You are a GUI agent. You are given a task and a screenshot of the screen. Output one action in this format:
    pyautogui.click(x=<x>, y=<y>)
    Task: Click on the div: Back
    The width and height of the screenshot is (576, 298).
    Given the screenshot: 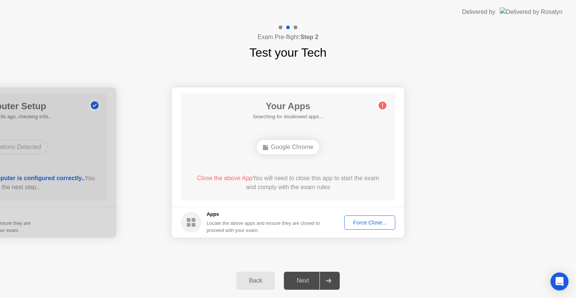 What is the action you would take?
    pyautogui.click(x=256, y=281)
    